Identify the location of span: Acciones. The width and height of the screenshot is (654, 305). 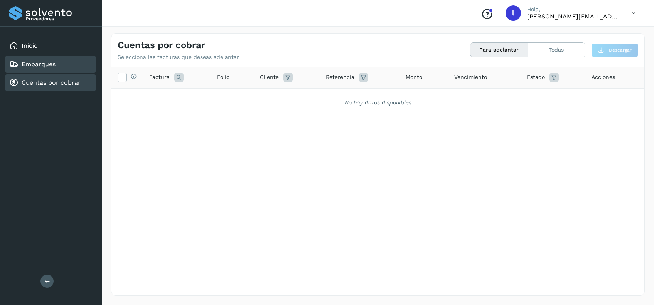
(603, 77).